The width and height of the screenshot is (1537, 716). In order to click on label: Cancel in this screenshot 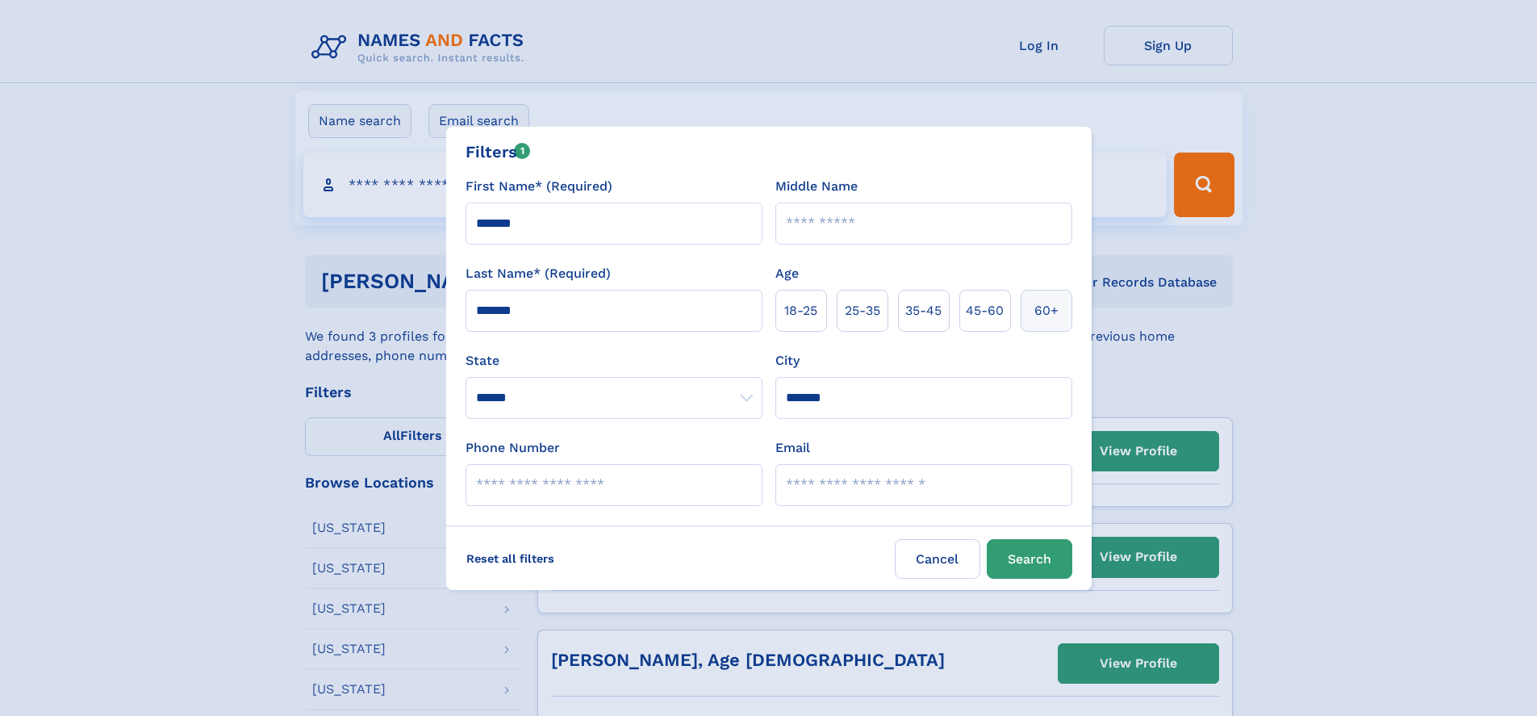, I will do `click(937, 558)`.